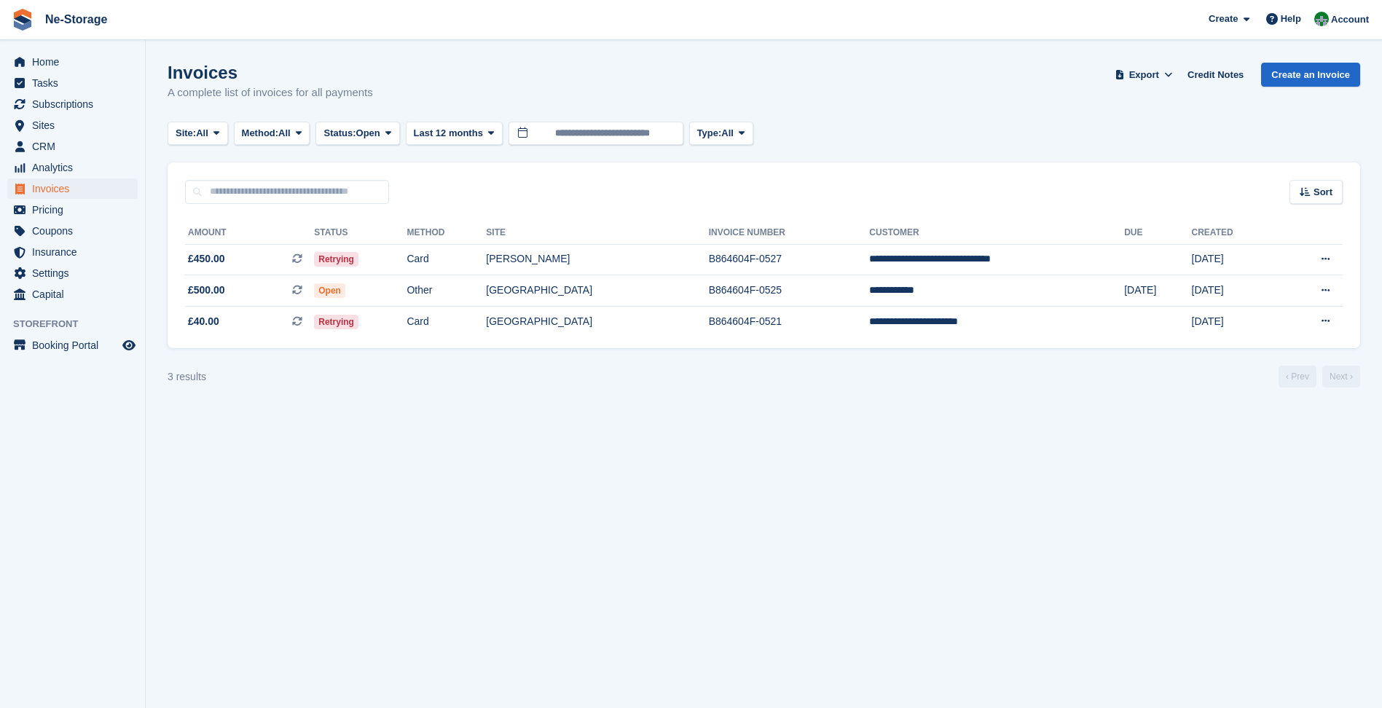 The height and width of the screenshot is (708, 1382). I want to click on button: Type: All, so click(721, 133).